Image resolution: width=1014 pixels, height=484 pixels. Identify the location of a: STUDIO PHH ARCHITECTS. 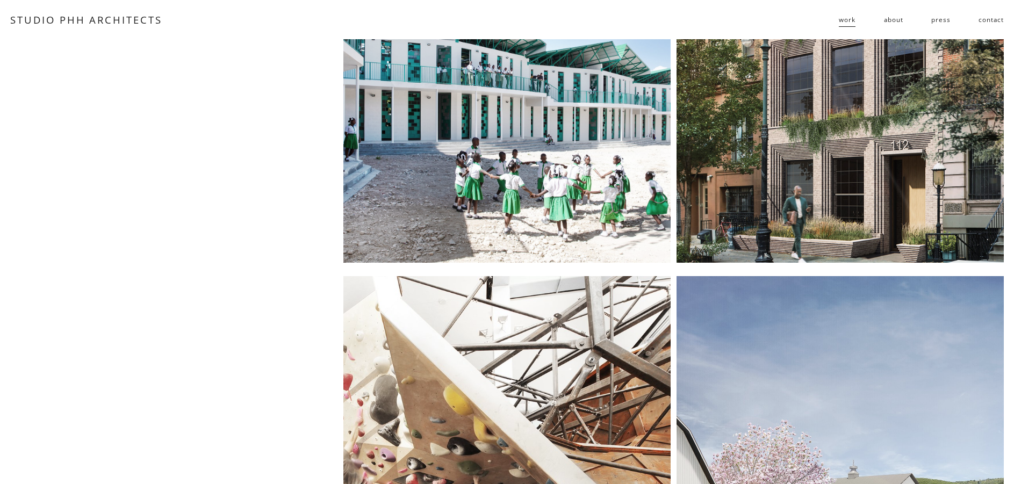
(86, 19).